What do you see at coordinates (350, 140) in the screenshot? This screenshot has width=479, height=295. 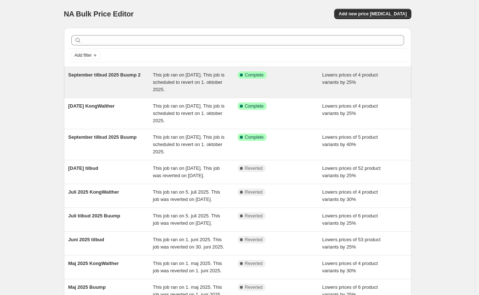 I see `span: Lowers prices of 5 product variants by 40%` at bounding box center [350, 140].